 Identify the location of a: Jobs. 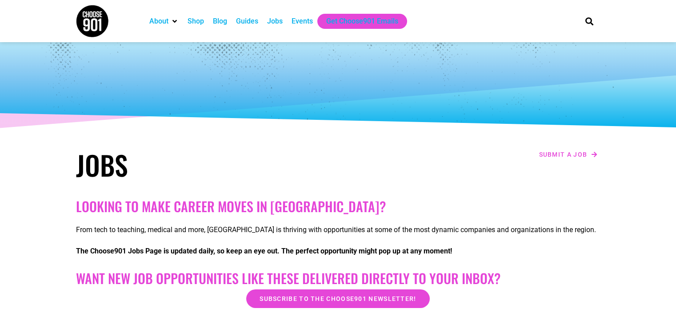
(275, 21).